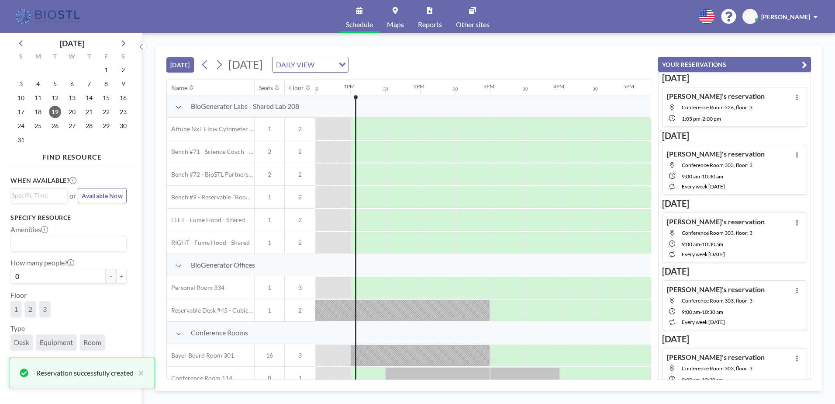  What do you see at coordinates (106, 57) in the screenshot?
I see `div: F` at bounding box center [106, 57].